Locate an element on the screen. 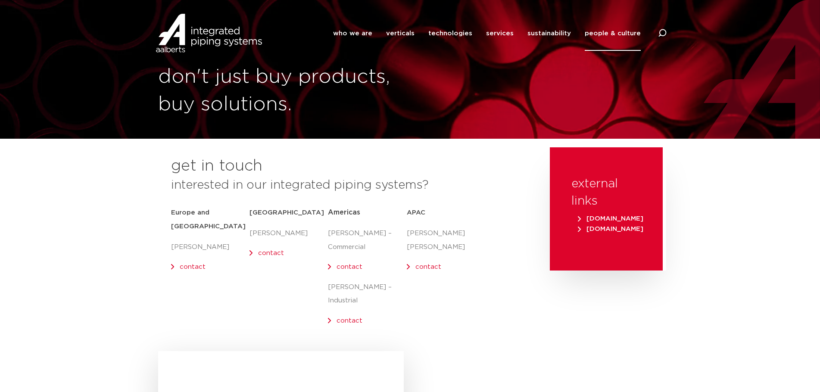 The height and width of the screenshot is (392, 820). a: people & culture is located at coordinates (612, 33).